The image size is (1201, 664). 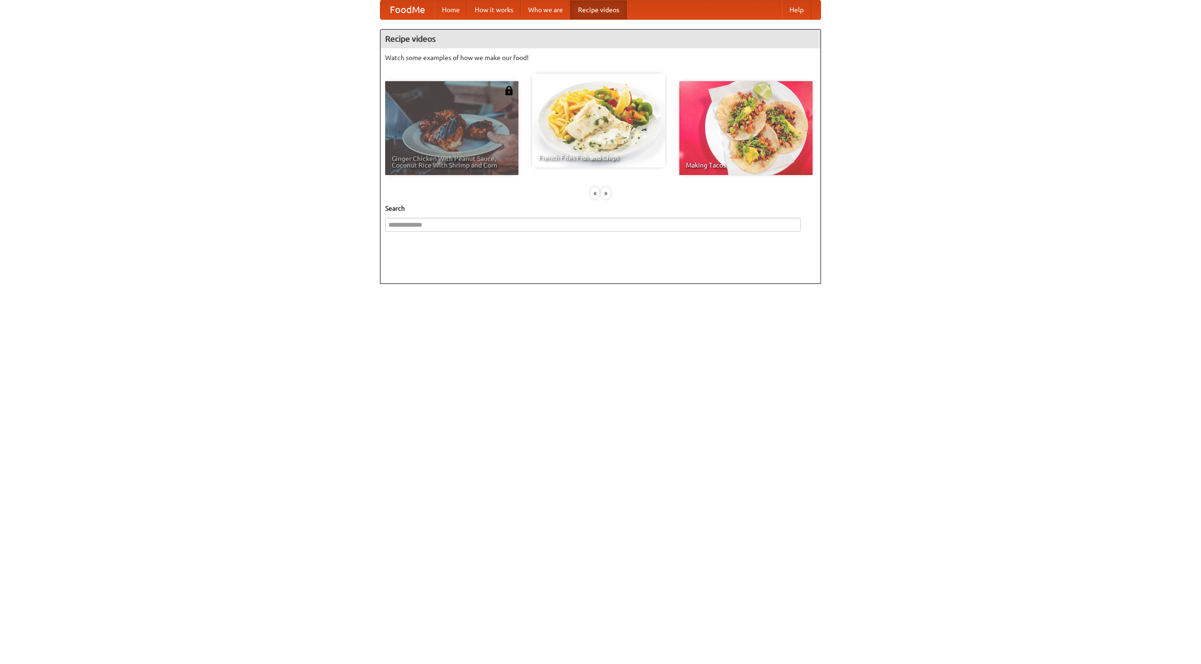 I want to click on span: French Fries Fish and Chips, so click(x=599, y=158).